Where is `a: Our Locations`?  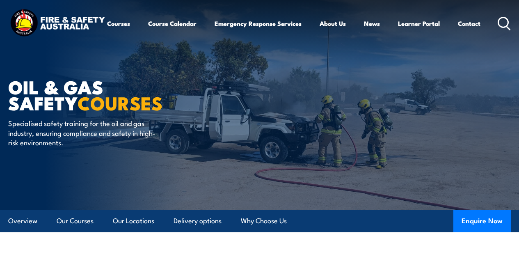
a: Our Locations is located at coordinates (133, 221).